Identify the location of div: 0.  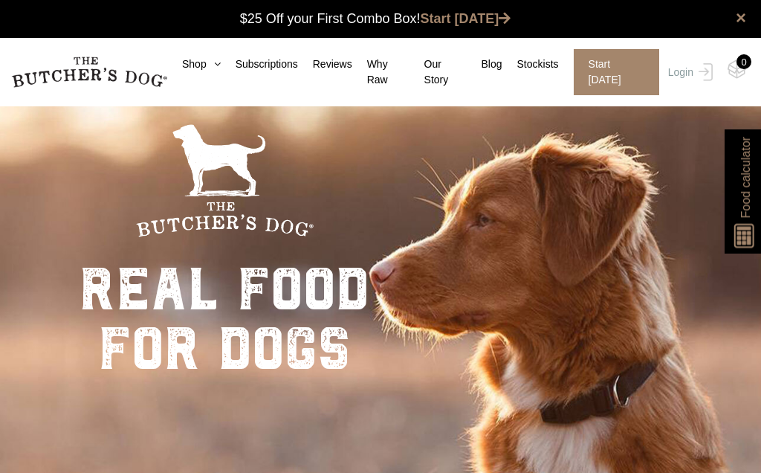
(744, 62).